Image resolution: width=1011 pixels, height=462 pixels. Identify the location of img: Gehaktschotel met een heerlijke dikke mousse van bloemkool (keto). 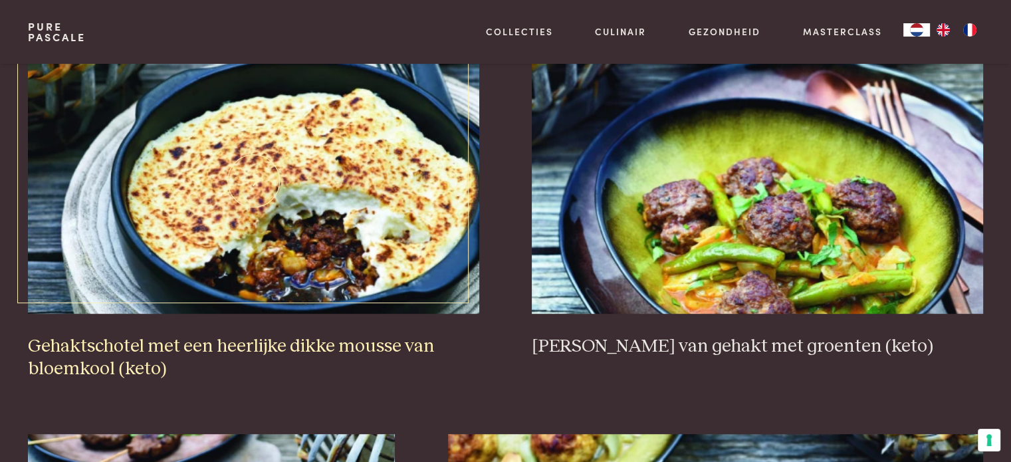
(253, 181).